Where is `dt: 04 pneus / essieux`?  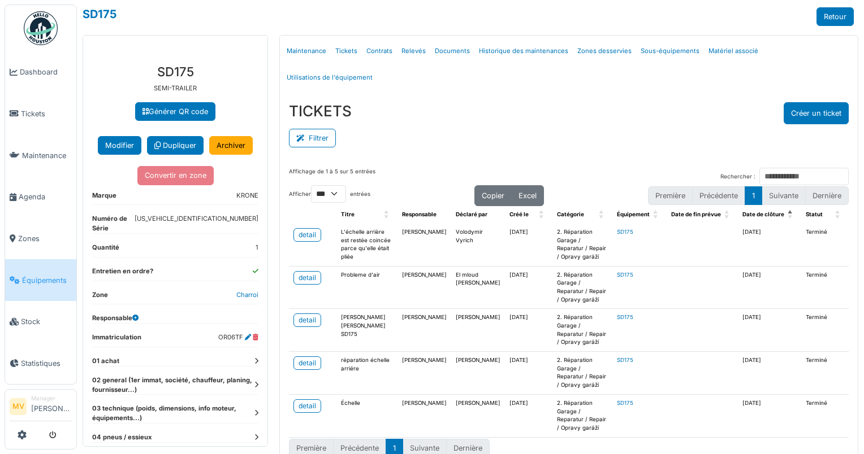
dt: 04 pneus / essieux is located at coordinates (175, 438).